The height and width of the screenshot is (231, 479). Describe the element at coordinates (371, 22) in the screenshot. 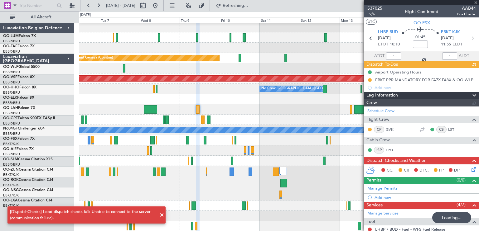

I see `button: UTC` at that location.